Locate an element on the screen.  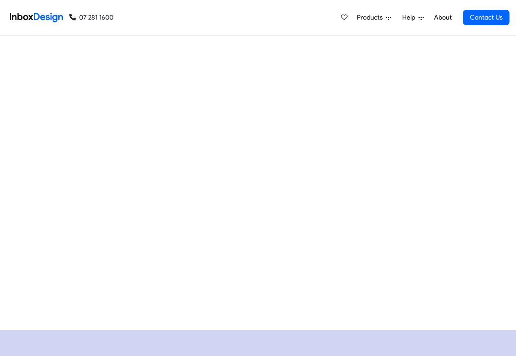
a: Contact Us is located at coordinates (487, 18).